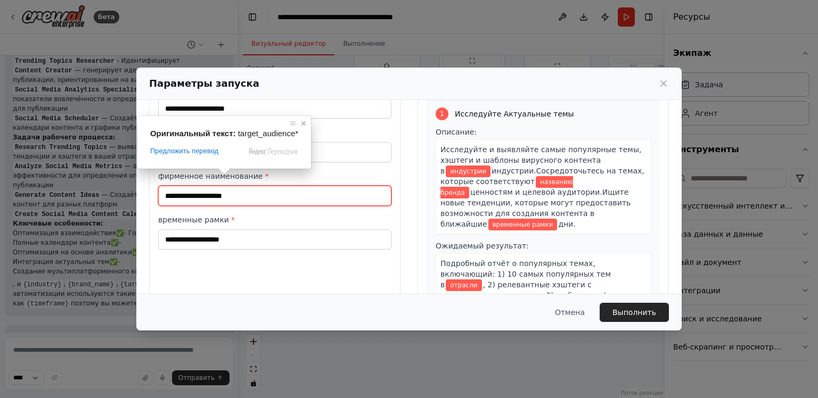  Describe the element at coordinates (482, 246) in the screenshot. I see `ya-tr-span: Ожидаемый результат:` at that location.